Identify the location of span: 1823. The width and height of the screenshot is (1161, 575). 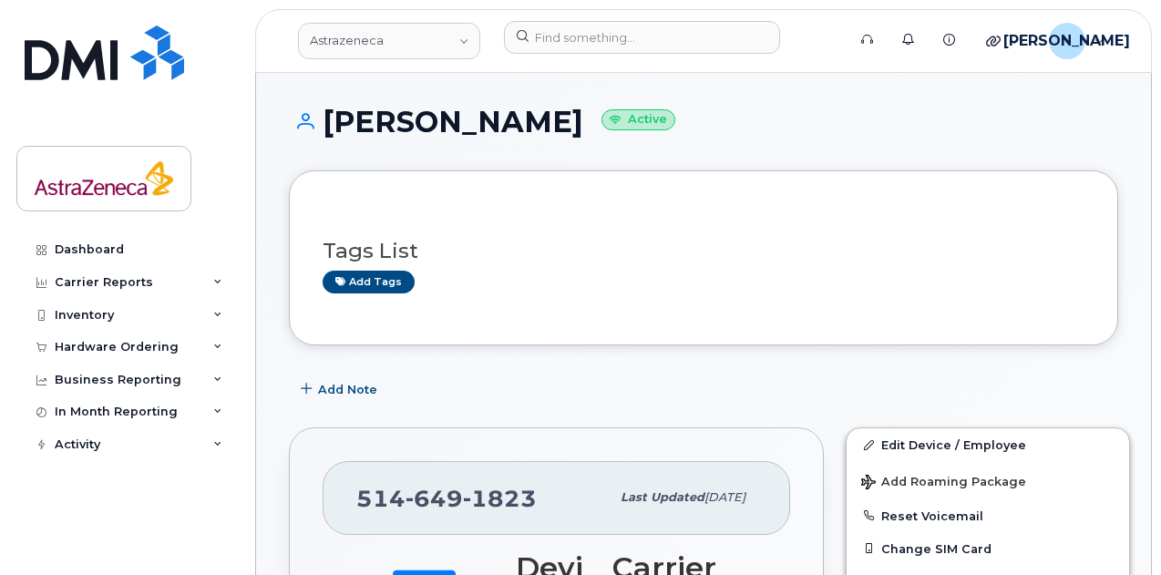
(500, 499).